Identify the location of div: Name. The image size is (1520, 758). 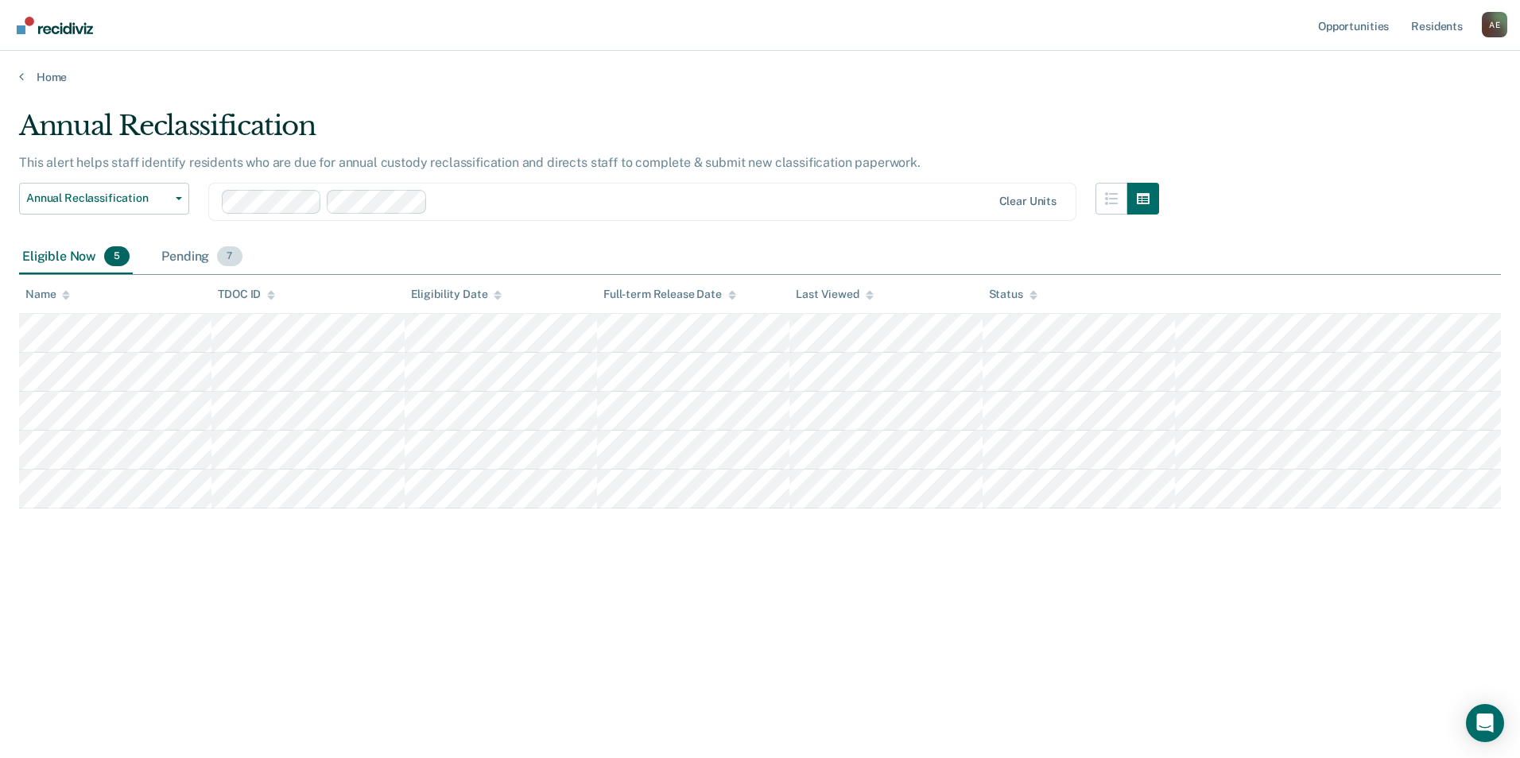
(48, 294).